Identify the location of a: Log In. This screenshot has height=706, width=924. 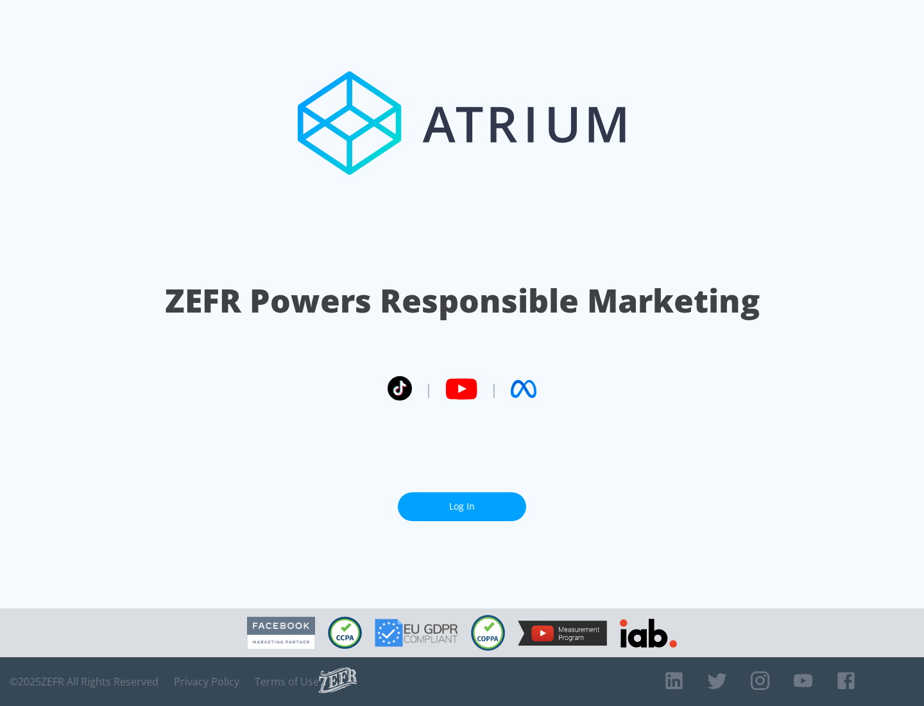
(462, 506).